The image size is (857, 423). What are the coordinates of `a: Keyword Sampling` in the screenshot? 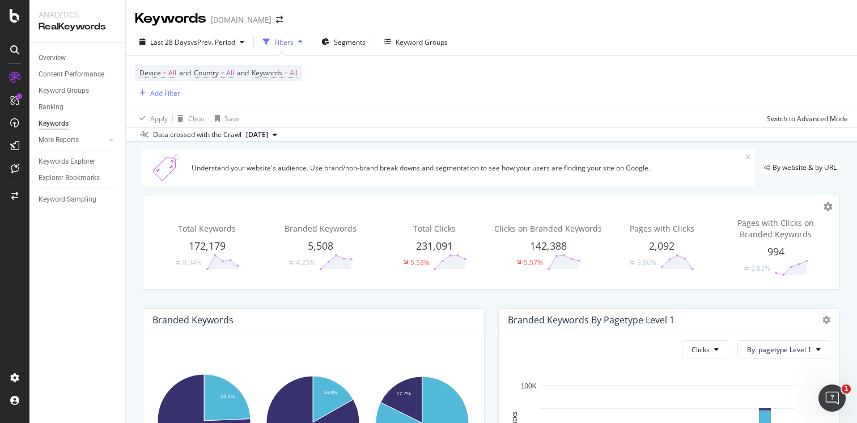 It's located at (78, 199).